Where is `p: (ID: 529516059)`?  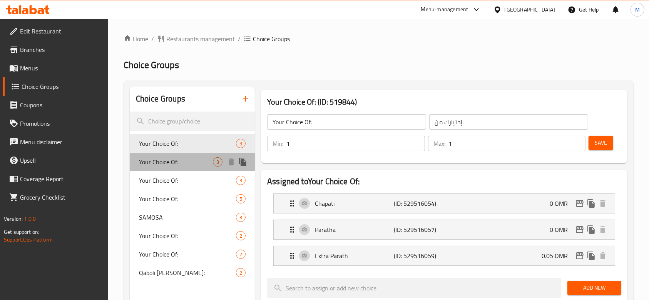
p: (ID: 529516059) is located at coordinates (420, 256).